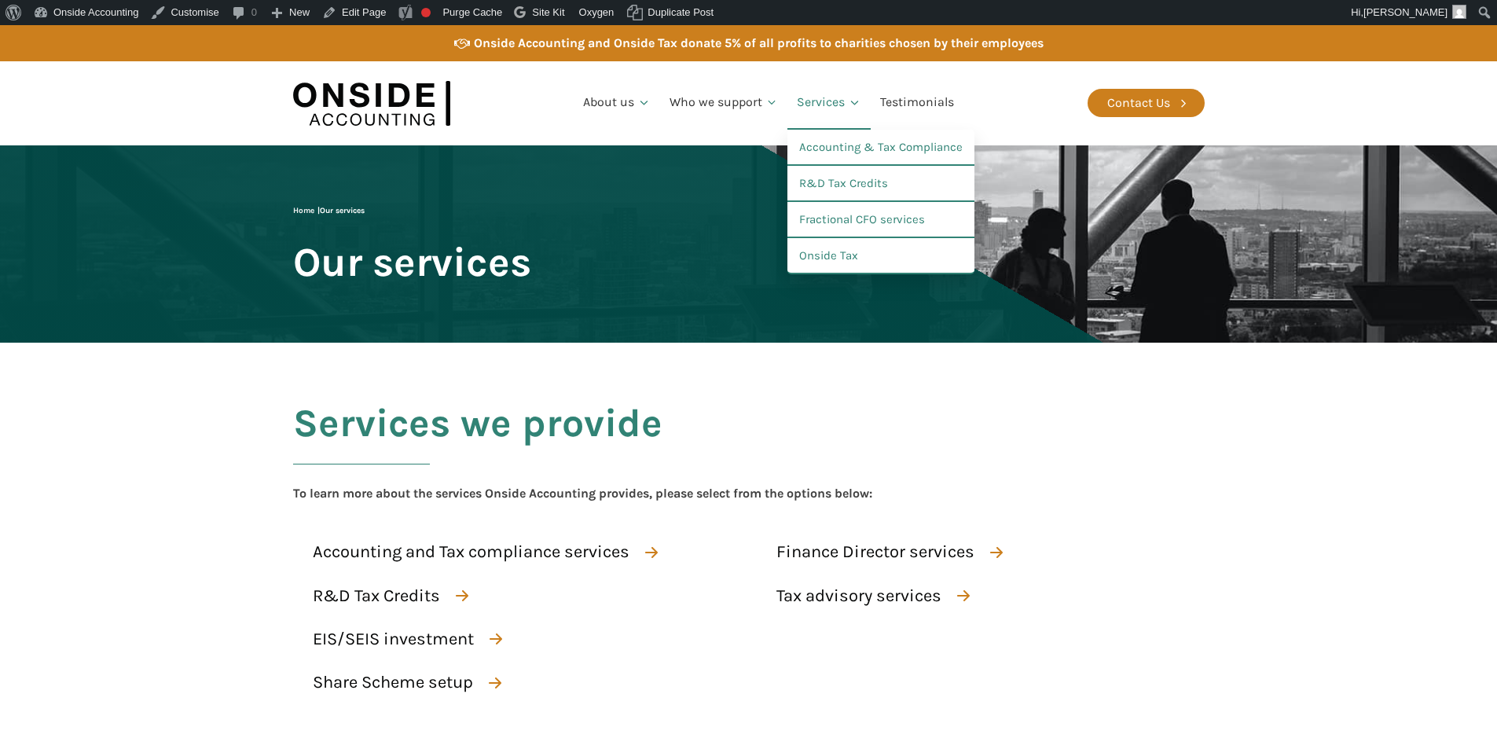  I want to click on div: R&D Tax Credits, so click(376, 595).